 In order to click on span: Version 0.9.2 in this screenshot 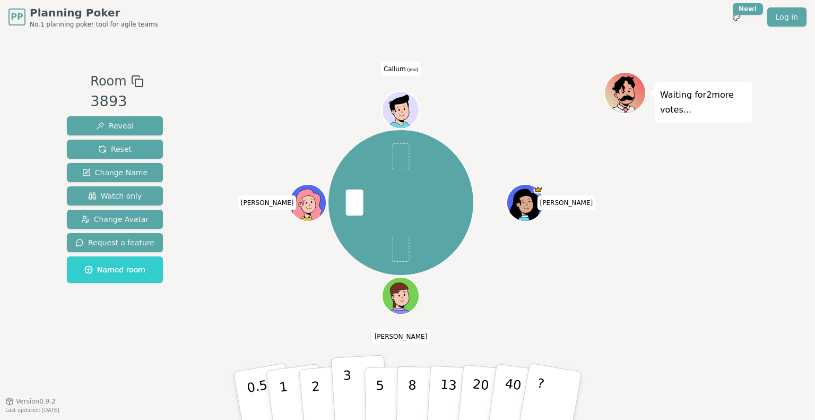, I will do `click(36, 401)`.